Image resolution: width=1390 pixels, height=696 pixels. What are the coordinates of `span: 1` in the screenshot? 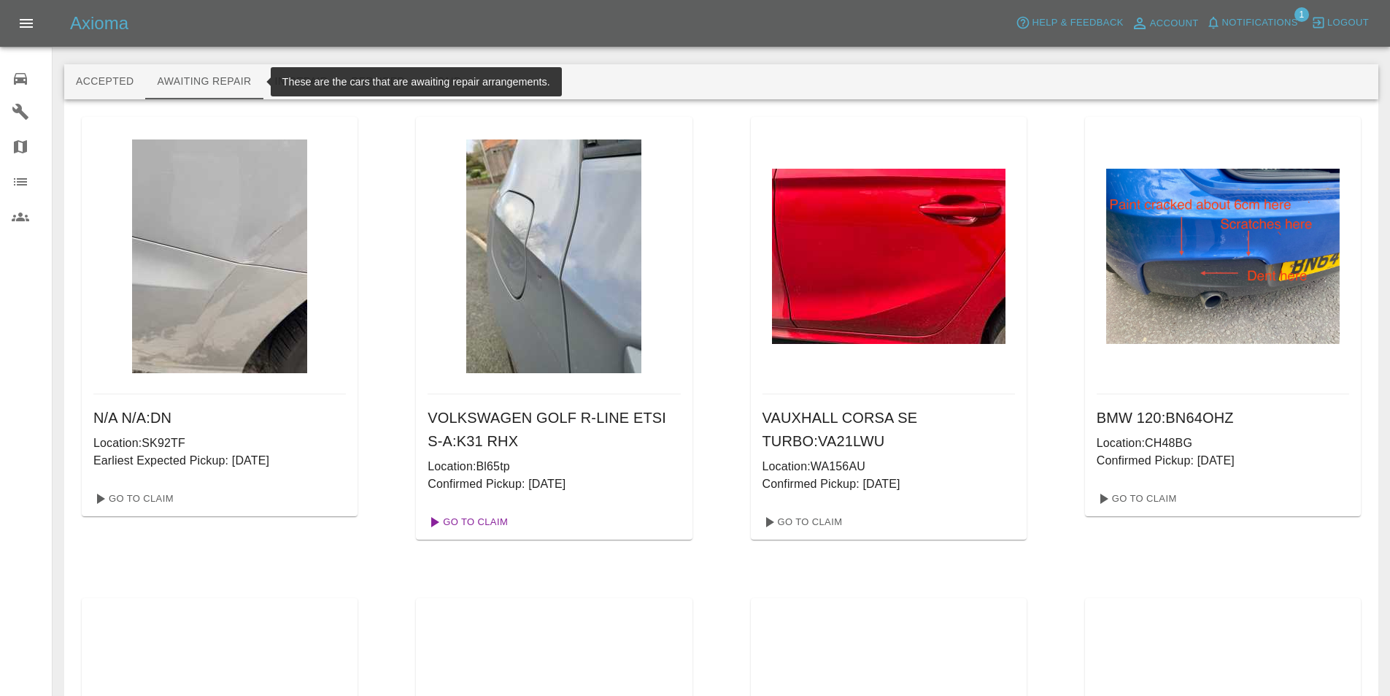 It's located at (1302, 15).